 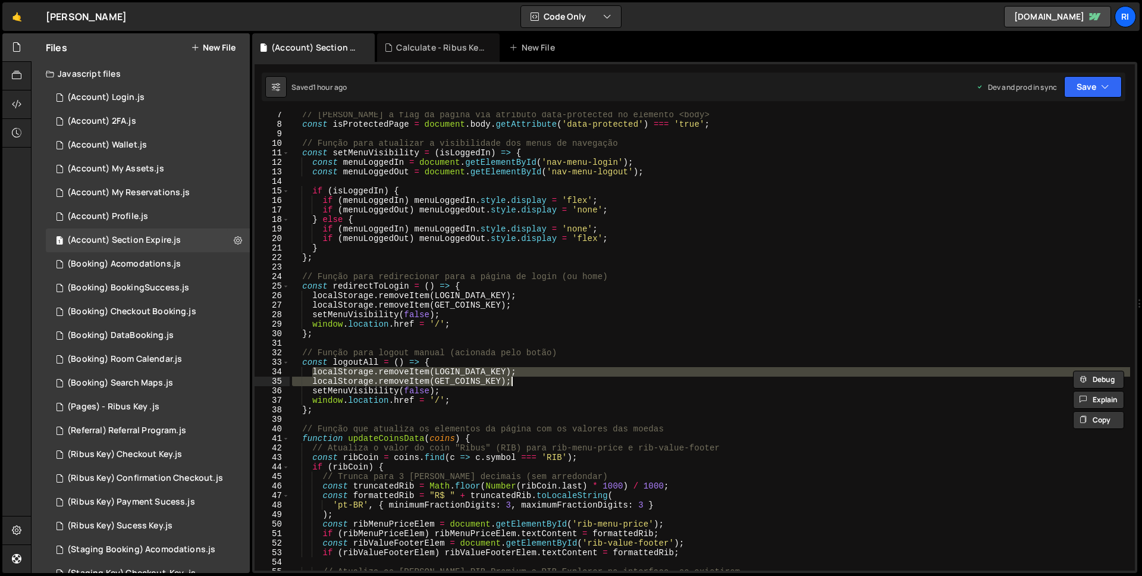 What do you see at coordinates (1099, 380) in the screenshot?
I see `button: Debug` at bounding box center [1099, 380].